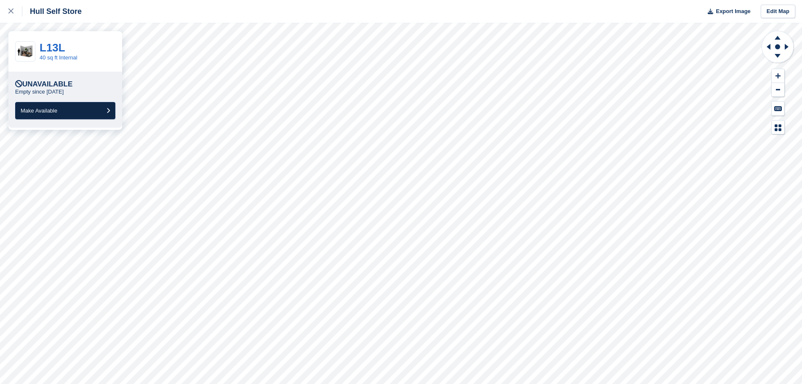 The height and width of the screenshot is (384, 802). I want to click on a: L13L, so click(52, 48).